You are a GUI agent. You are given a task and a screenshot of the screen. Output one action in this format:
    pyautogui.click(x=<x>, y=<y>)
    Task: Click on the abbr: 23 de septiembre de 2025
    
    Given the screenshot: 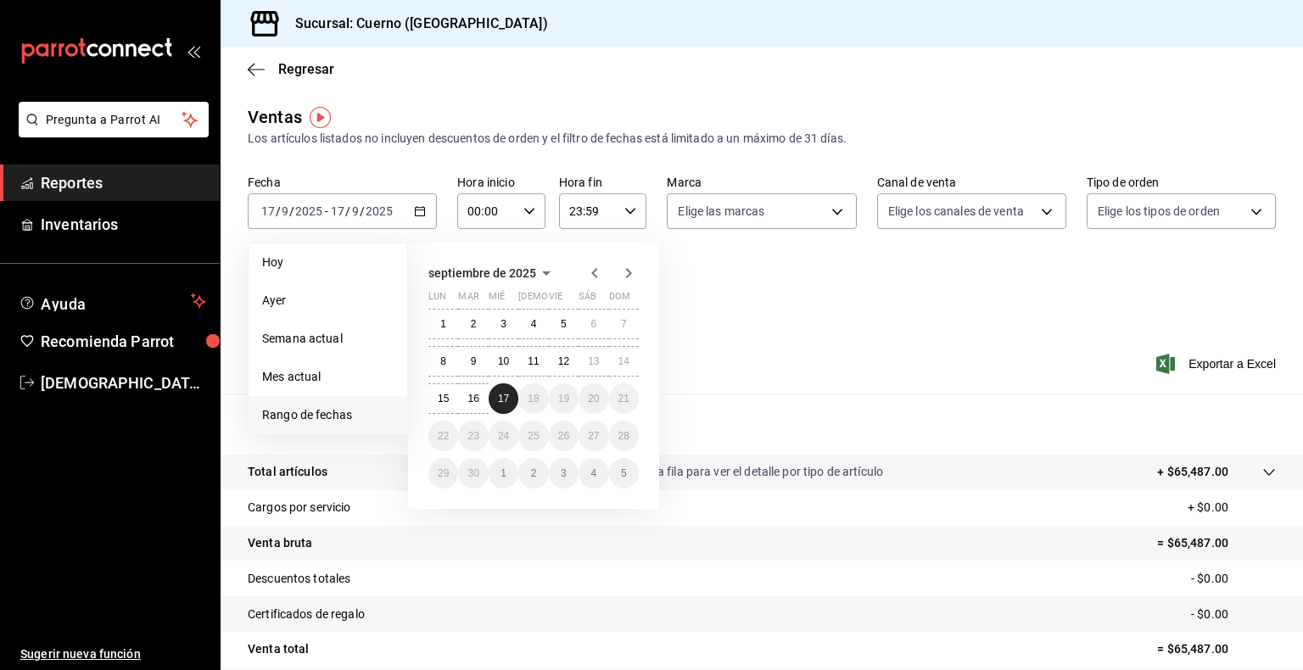 What is the action you would take?
    pyautogui.click(x=472, y=436)
    